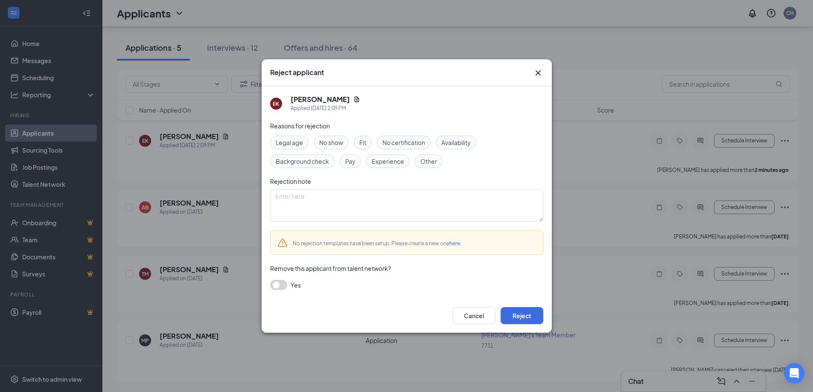  I want to click on span: No rejection templates have been setup. Please create a new one ., so click(377, 243).